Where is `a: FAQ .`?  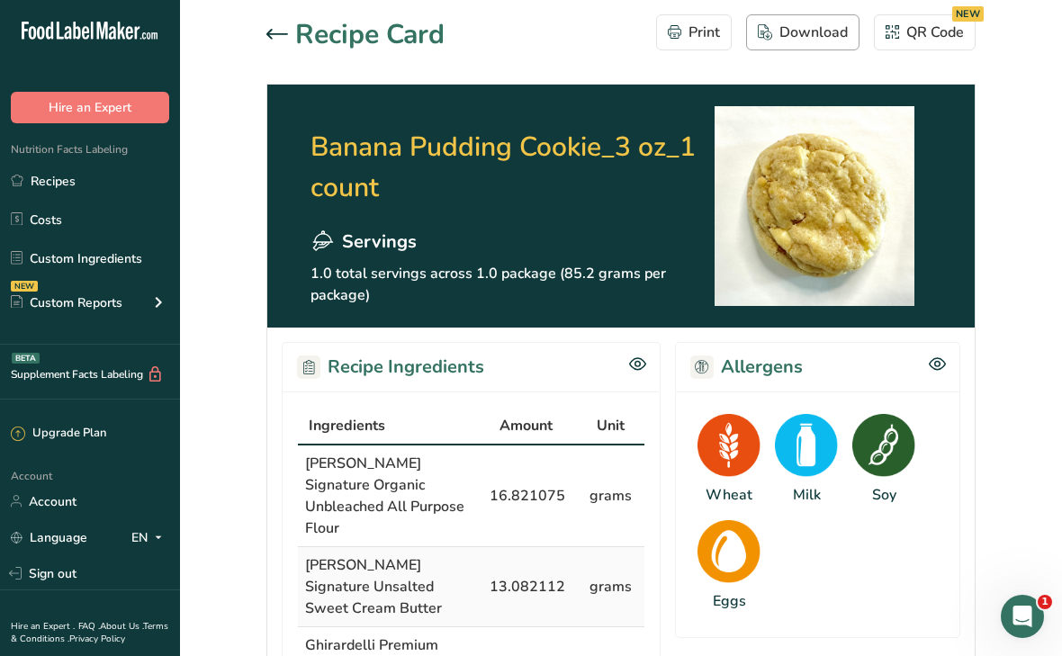 a: FAQ . is located at coordinates (89, 626).